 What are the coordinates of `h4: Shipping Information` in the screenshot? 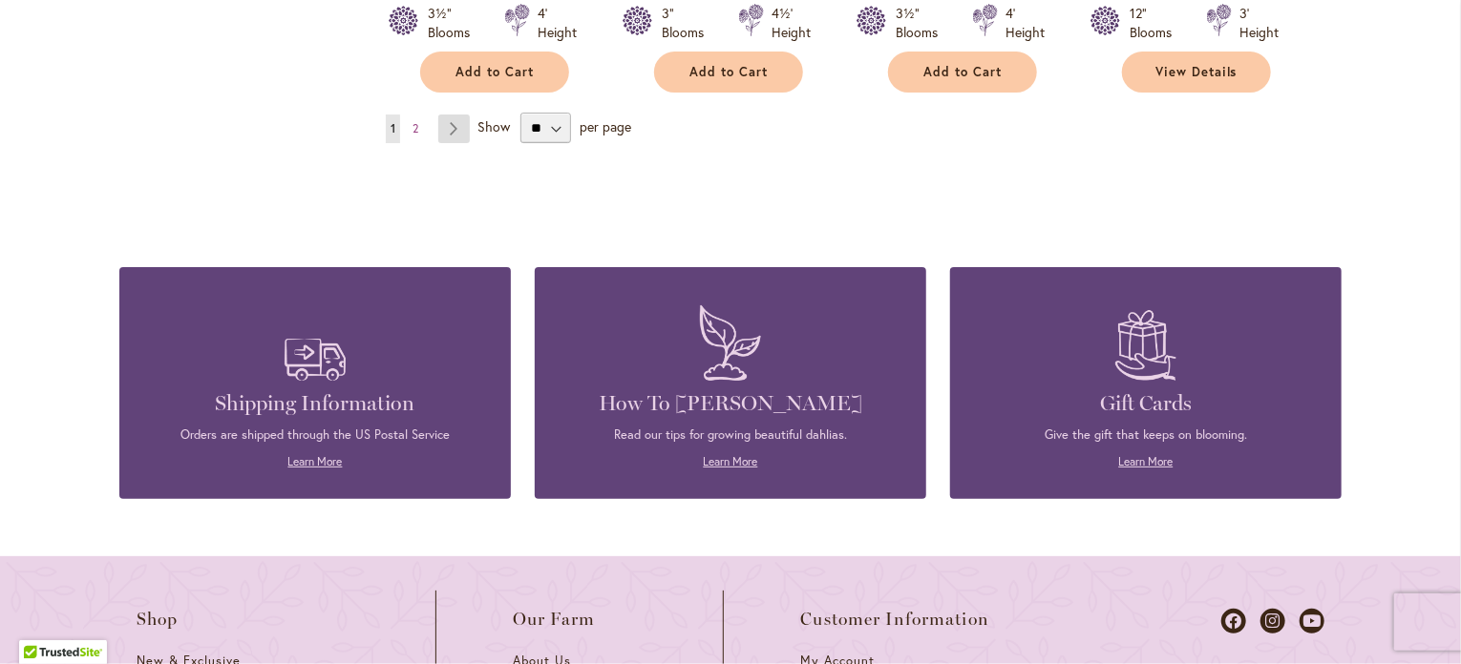 It's located at (315, 404).